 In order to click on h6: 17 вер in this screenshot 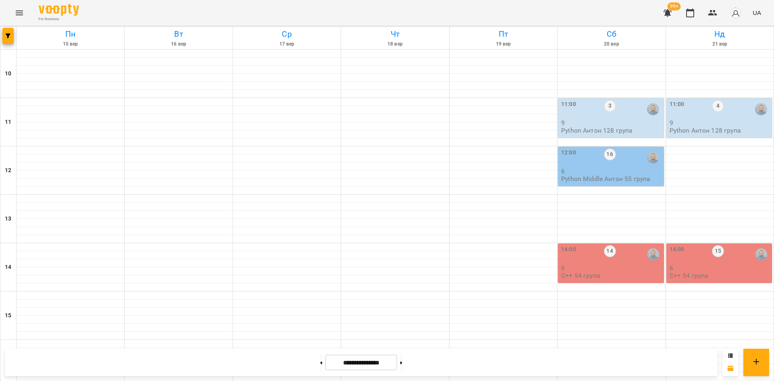, I will do `click(287, 44)`.